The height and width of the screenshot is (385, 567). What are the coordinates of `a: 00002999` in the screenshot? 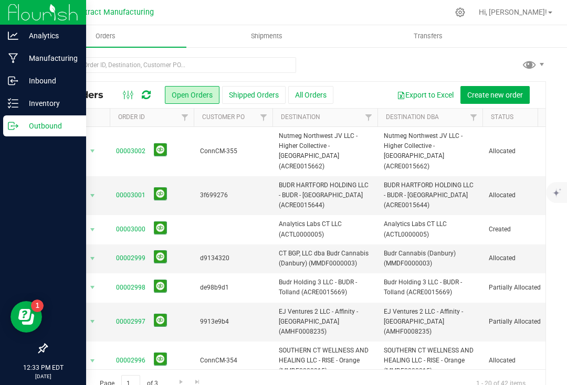 It's located at (131, 258).